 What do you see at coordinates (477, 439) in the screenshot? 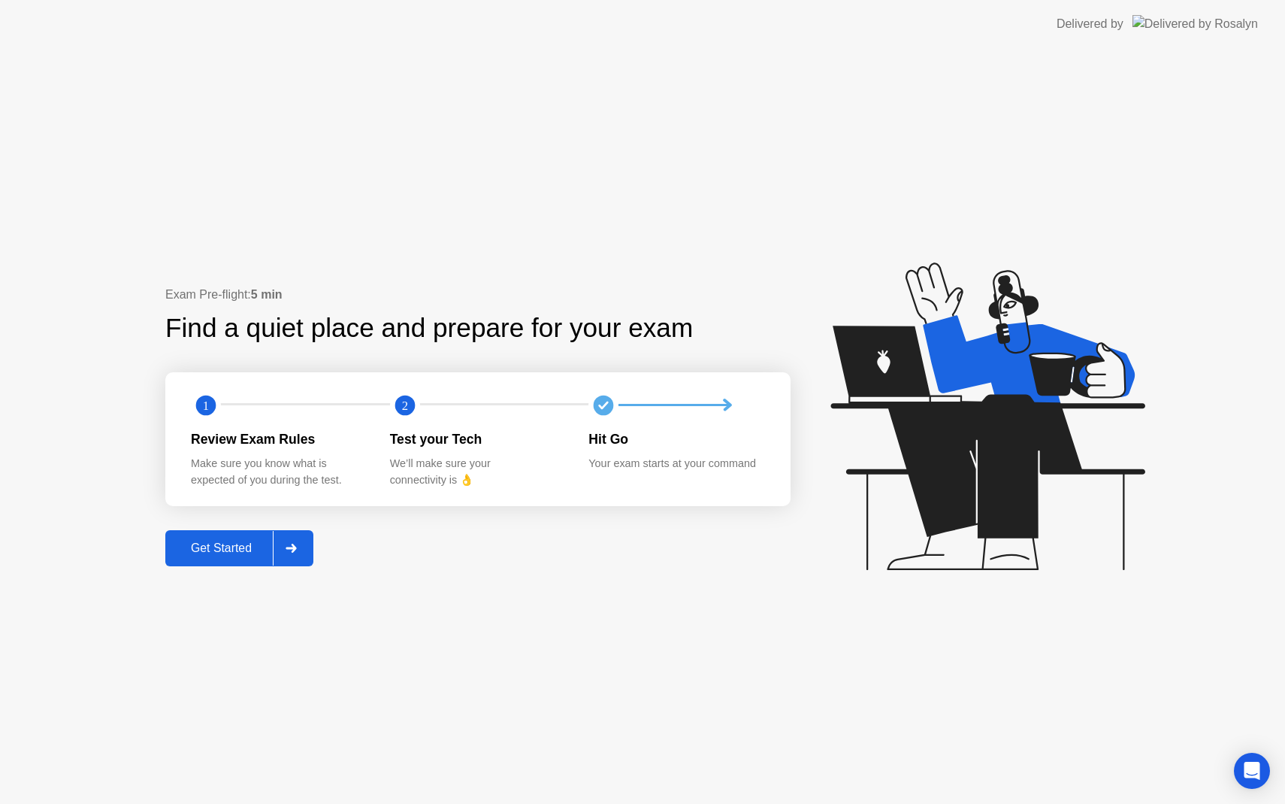
I see `div: Test your Tech` at bounding box center [477, 439].